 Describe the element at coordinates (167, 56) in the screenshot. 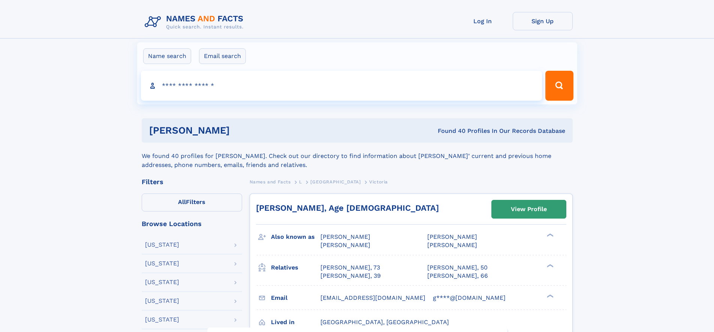

I see `label: Name search` at that location.